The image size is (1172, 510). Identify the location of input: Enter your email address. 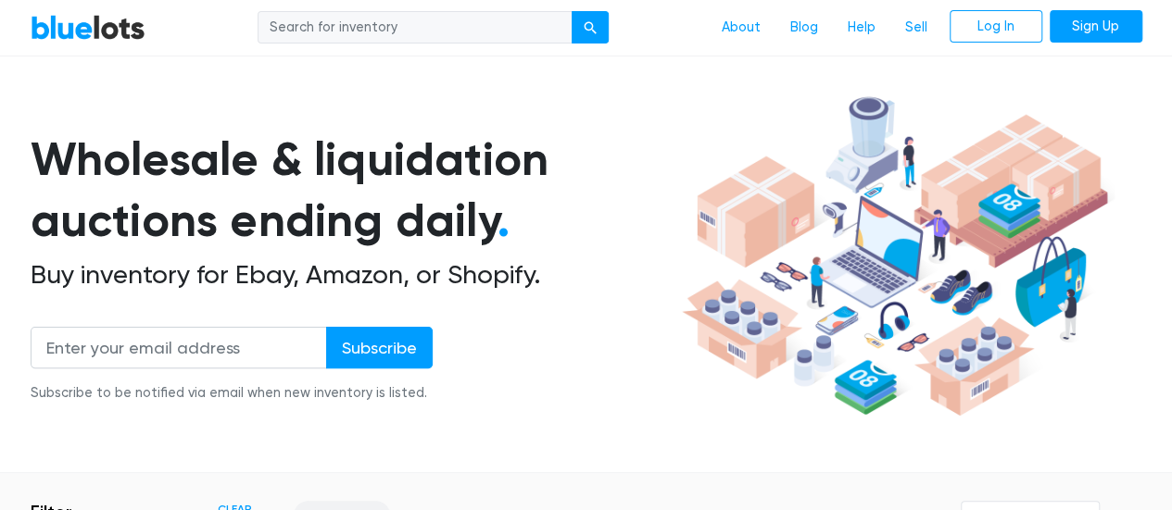
(179, 347).